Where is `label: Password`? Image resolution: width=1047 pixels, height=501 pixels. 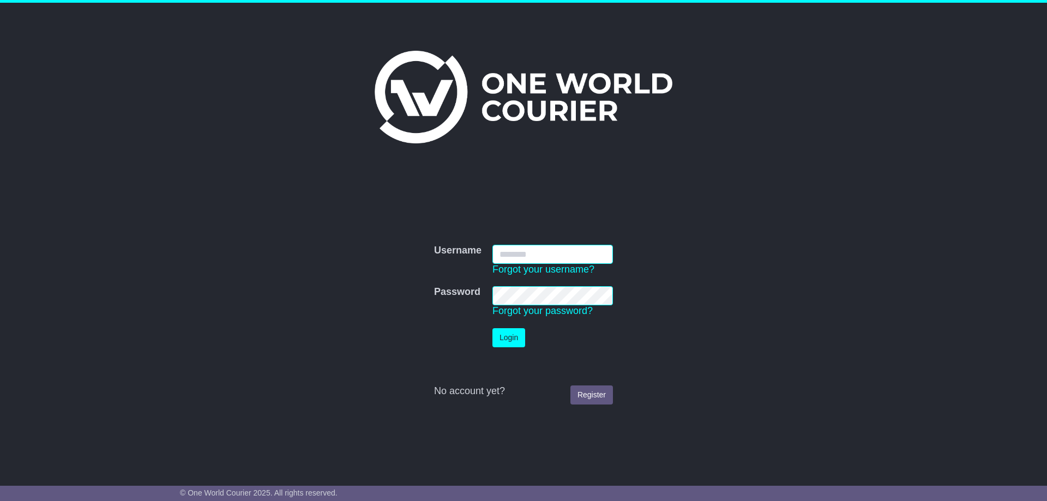
label: Password is located at coordinates (457, 292).